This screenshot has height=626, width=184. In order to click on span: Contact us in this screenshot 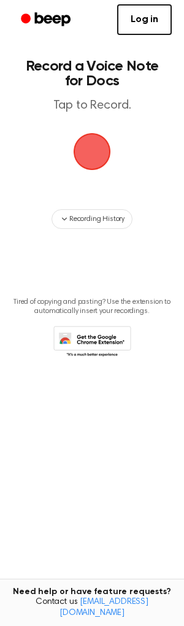, I will do `click(92, 608)`.